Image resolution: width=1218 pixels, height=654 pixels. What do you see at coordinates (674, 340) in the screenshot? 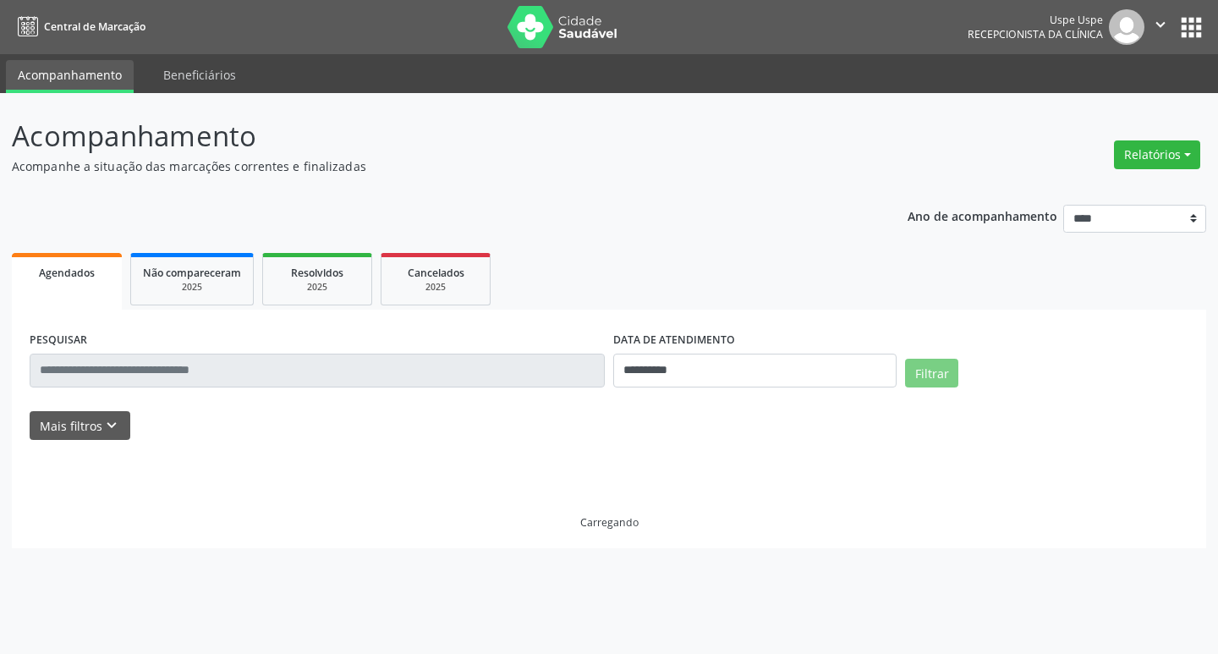
I see `label: DATA DE ATENDIMENTO` at bounding box center [674, 340].